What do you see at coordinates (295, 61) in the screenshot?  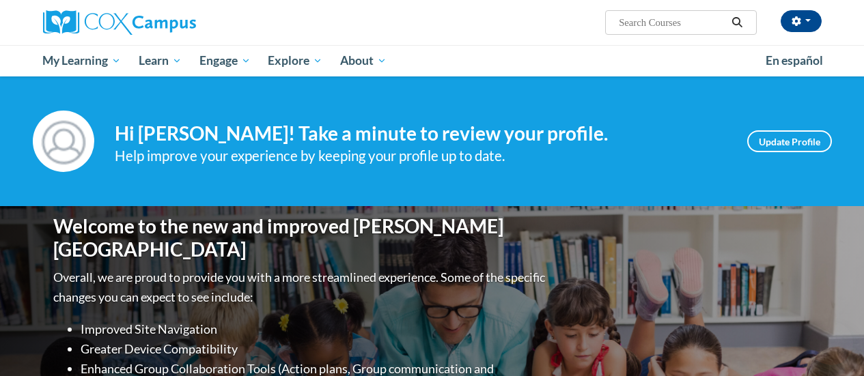 I see `a: Explore` at bounding box center [295, 61].